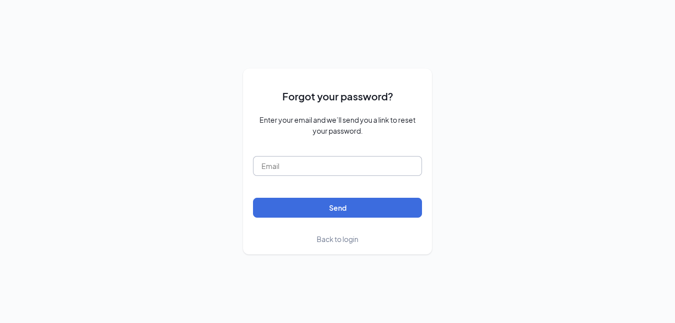  Describe the element at coordinates (338, 239) in the screenshot. I see `a: Back to login` at that location.